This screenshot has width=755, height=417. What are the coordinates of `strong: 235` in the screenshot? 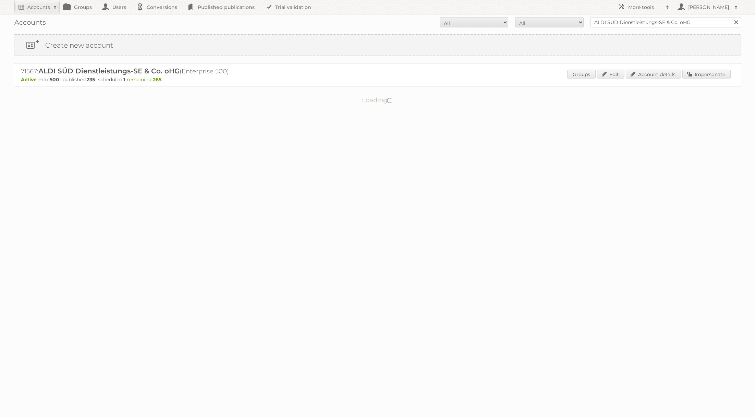 It's located at (91, 79).